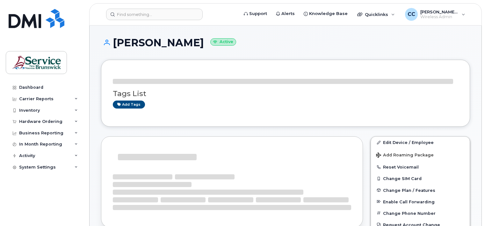 This screenshot has height=226, width=485. Describe the element at coordinates (421, 190) in the screenshot. I see `button: Change Plan / Features` at that location.